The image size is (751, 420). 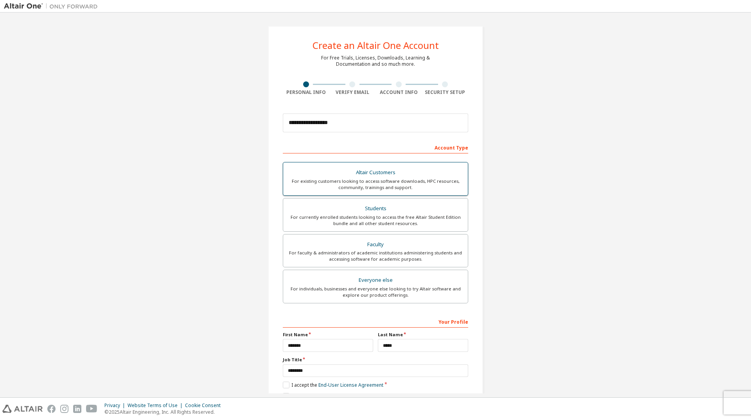 What do you see at coordinates (205, 405) in the screenshot?
I see `div: Cookie Consent` at bounding box center [205, 405].